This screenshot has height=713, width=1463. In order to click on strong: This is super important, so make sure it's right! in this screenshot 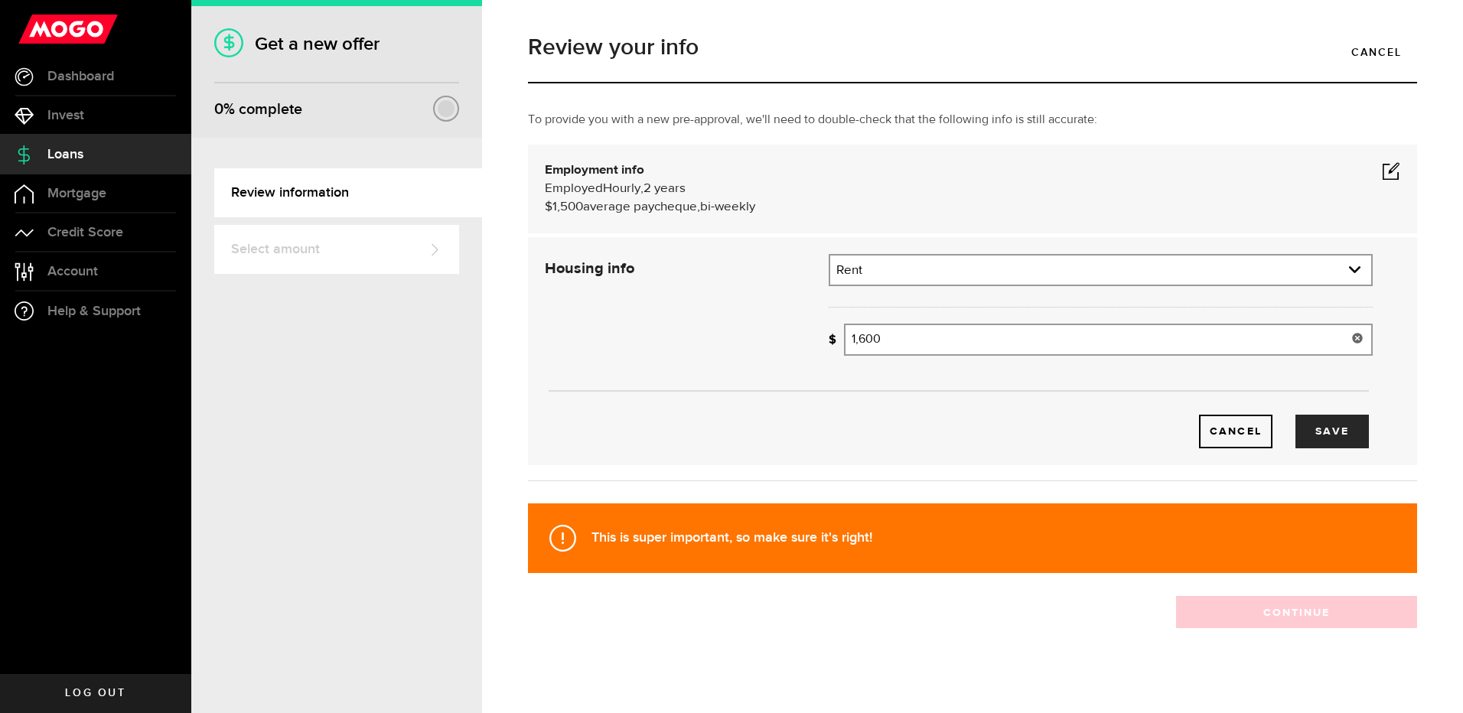, I will do `click(731, 537)`.